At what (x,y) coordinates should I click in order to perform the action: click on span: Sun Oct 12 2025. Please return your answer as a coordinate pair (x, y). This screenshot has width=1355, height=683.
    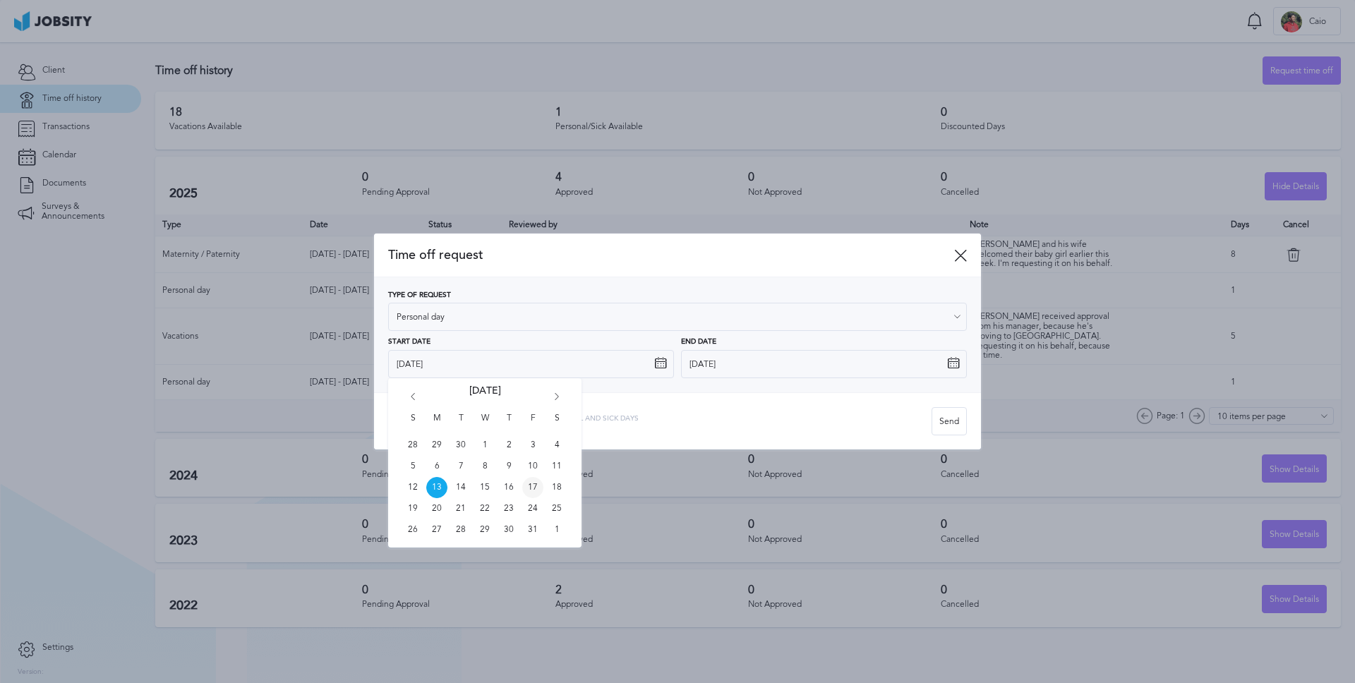
    Looking at the image, I should click on (413, 488).